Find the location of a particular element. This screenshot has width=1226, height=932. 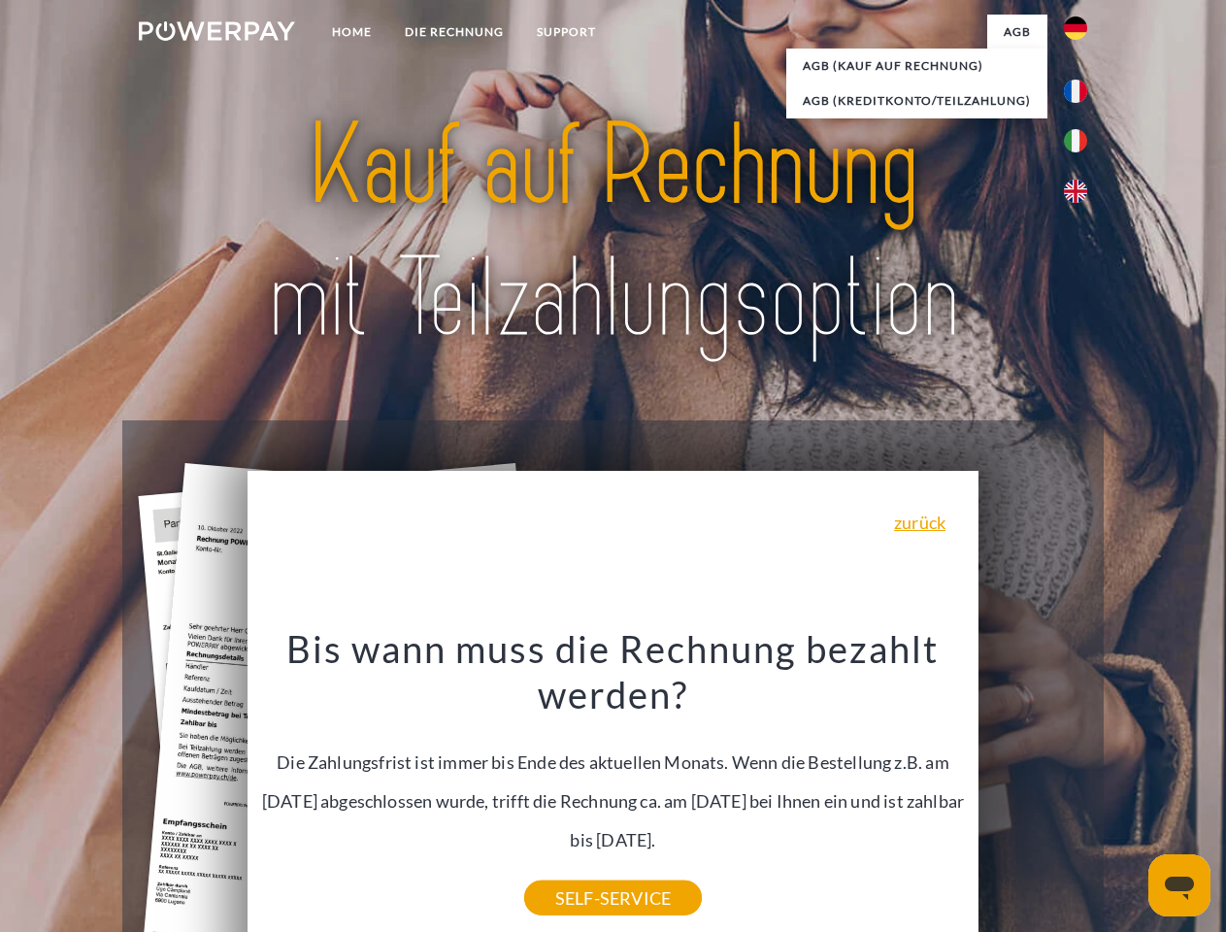

img: fr is located at coordinates (1075, 91).